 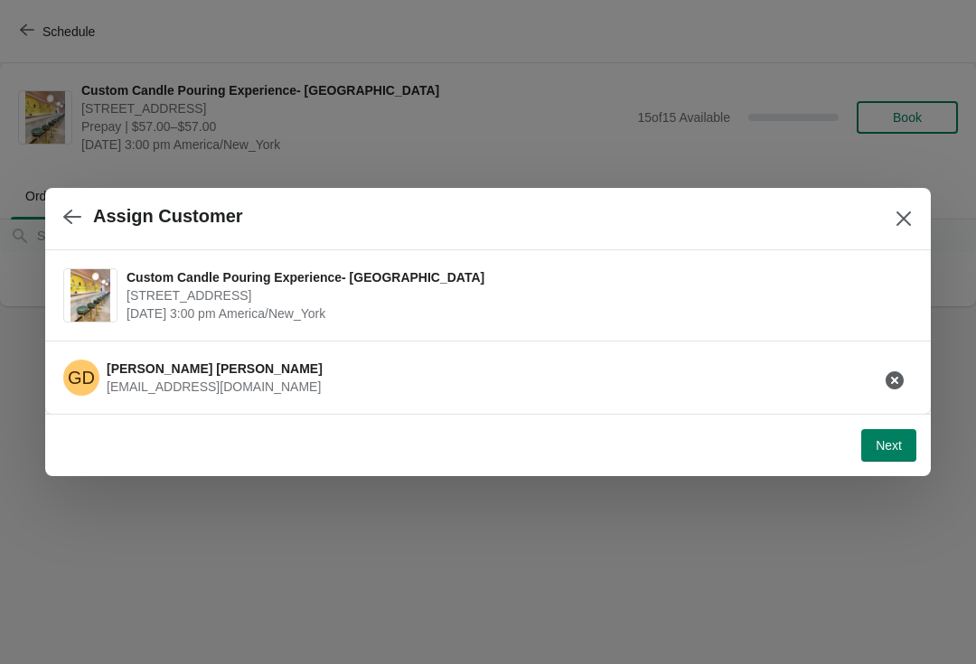 I want to click on span: Greg, so click(x=81, y=378).